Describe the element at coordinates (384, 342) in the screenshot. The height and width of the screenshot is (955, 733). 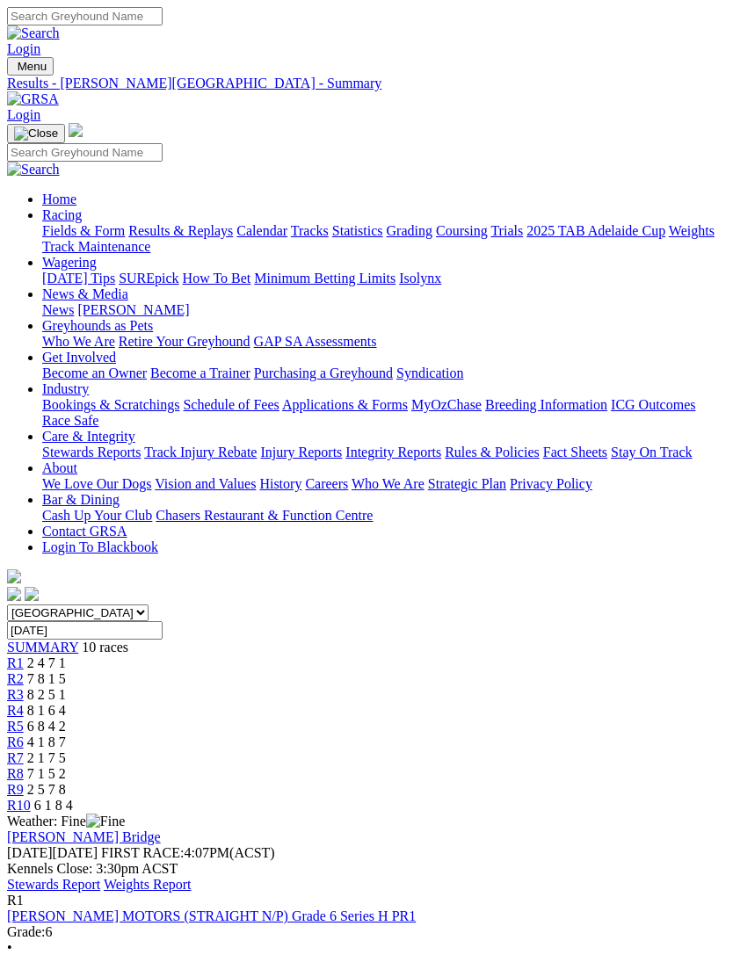
I see `div: Greyhounds as Pets` at that location.